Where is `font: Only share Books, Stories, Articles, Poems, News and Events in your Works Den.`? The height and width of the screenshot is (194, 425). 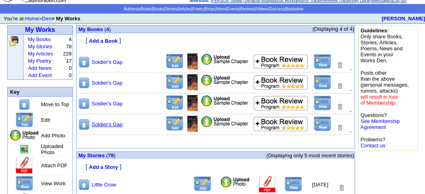
font: Only share Books, Stories, Articles, Poems, News and Events in your Works Den. is located at coordinates (382, 45).